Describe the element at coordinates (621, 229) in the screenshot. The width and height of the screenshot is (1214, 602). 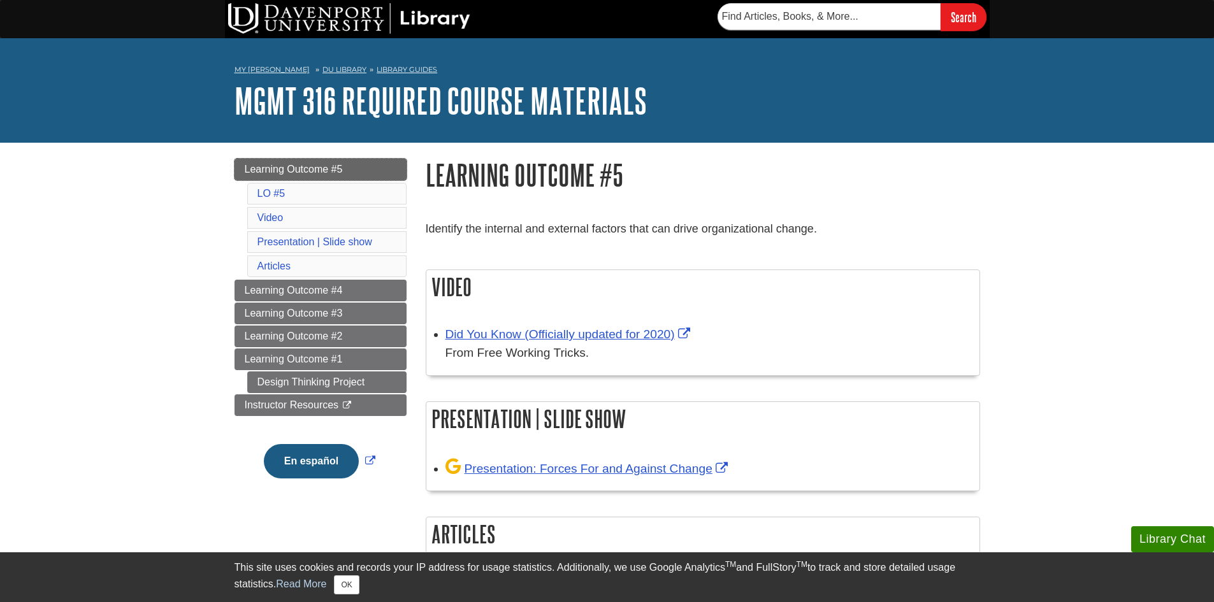
I see `span: Identify the internal and external factors that can drive organizational change.` at that location.